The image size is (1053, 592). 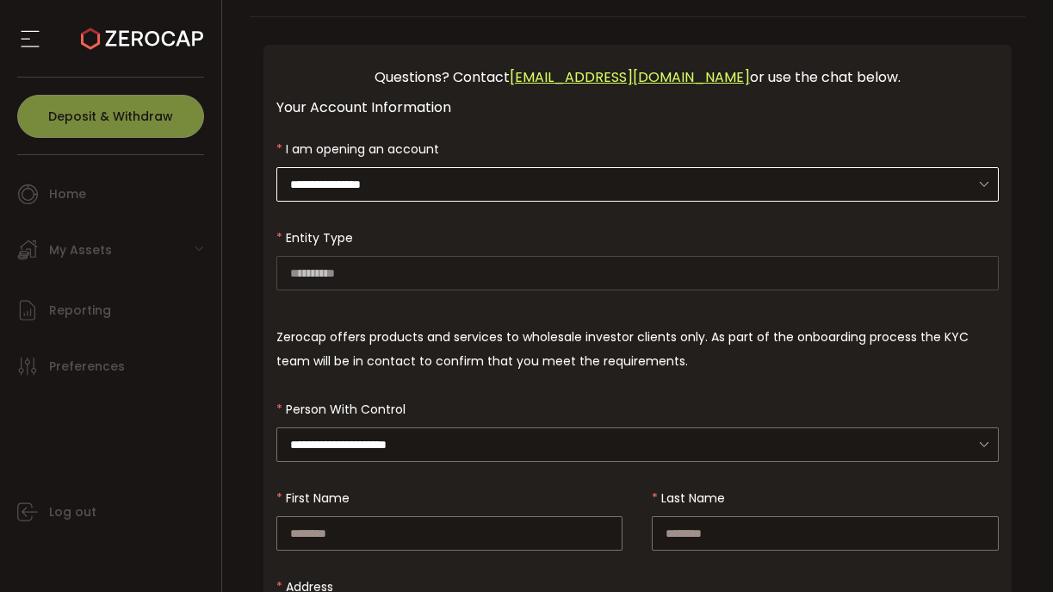 I want to click on span: Home, so click(x=67, y=194).